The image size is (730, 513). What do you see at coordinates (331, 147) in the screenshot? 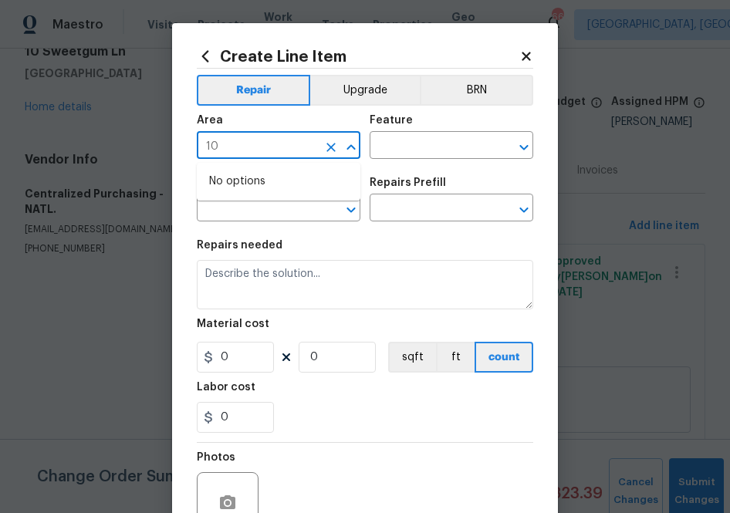
I see `button: Clear` at bounding box center [331, 147].